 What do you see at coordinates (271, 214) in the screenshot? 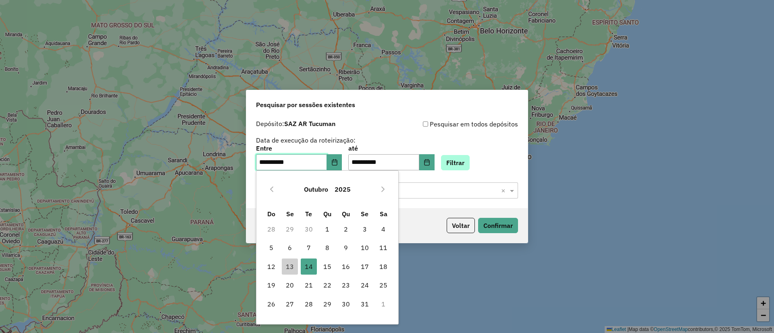
I see `span: Do` at bounding box center [271, 214].